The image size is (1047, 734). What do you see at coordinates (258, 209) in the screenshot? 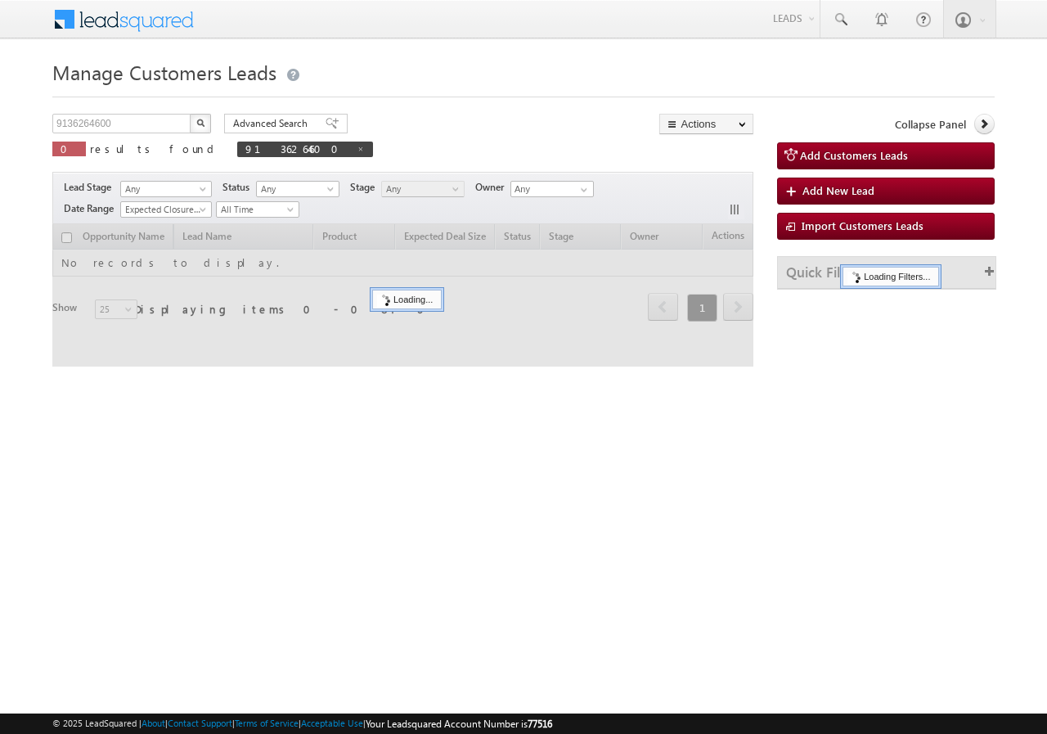
I see `a: All Time` at bounding box center [258, 209].